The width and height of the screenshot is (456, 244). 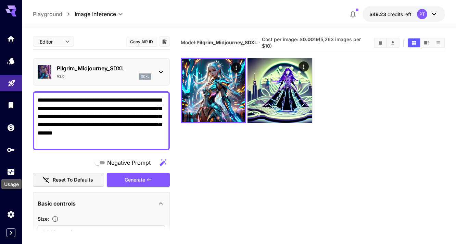 I want to click on span: Generate, so click(x=135, y=179).